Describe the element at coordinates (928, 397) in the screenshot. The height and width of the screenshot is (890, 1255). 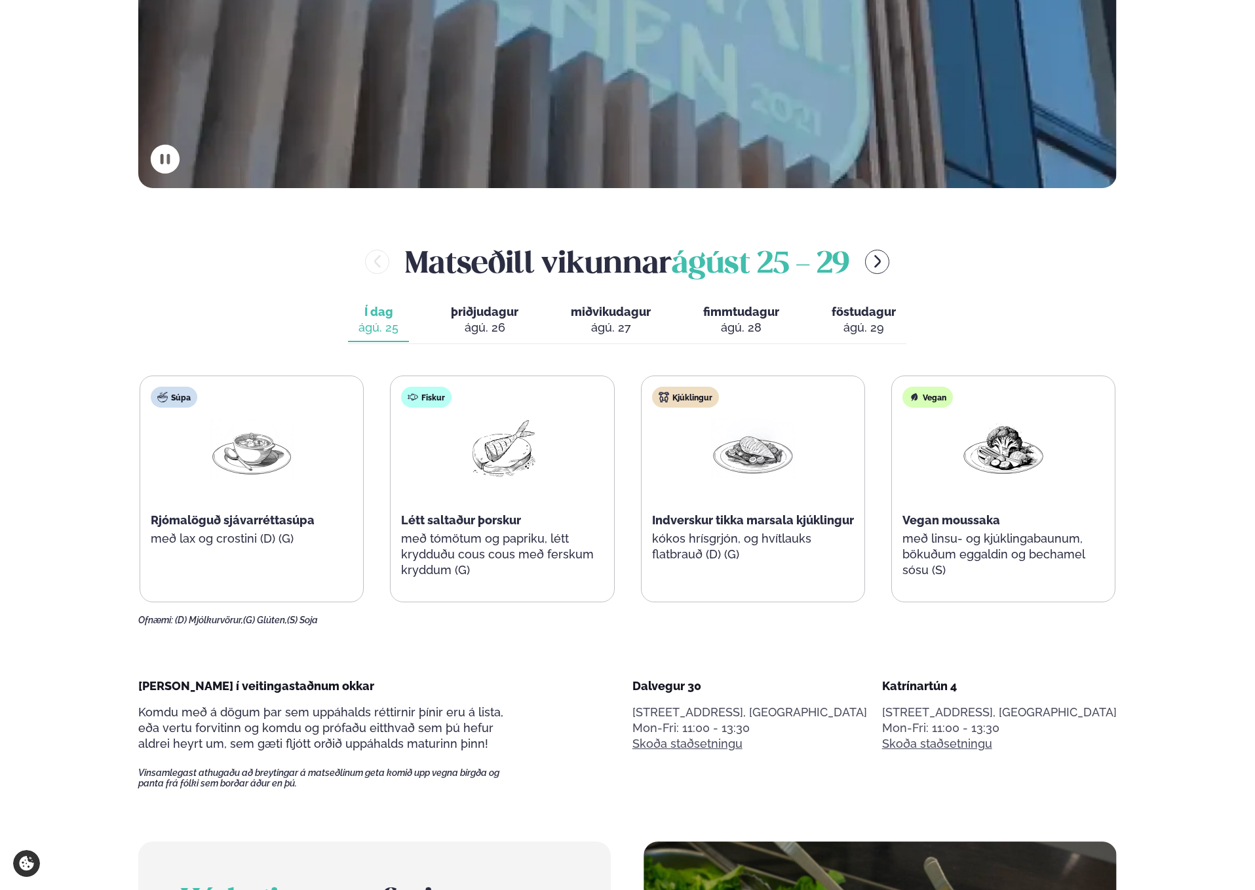
I see `div: Vegan` at that location.